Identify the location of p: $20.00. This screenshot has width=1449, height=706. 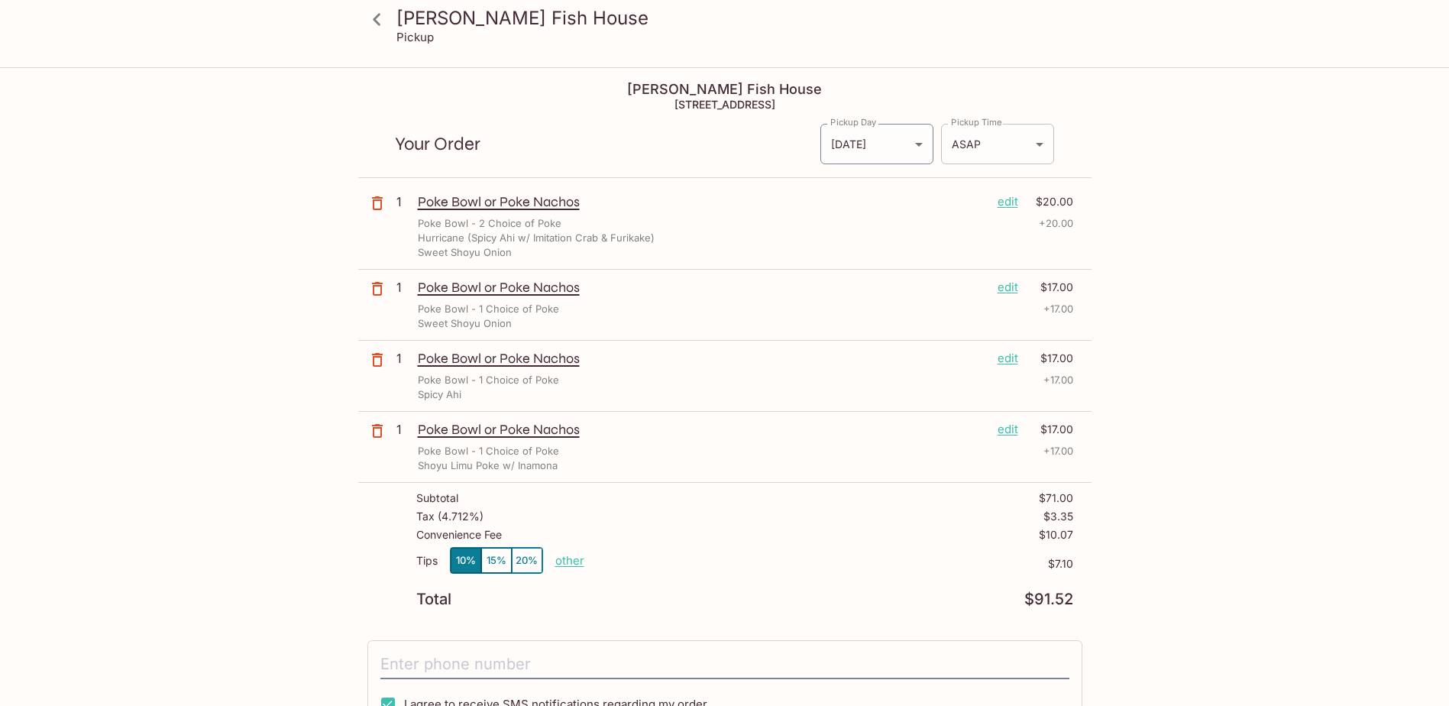
(1051, 202).